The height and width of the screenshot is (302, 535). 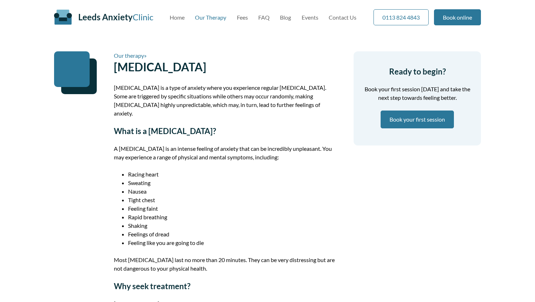 What do you see at coordinates (232, 208) in the screenshot?
I see `li: Feeling faint` at bounding box center [232, 208].